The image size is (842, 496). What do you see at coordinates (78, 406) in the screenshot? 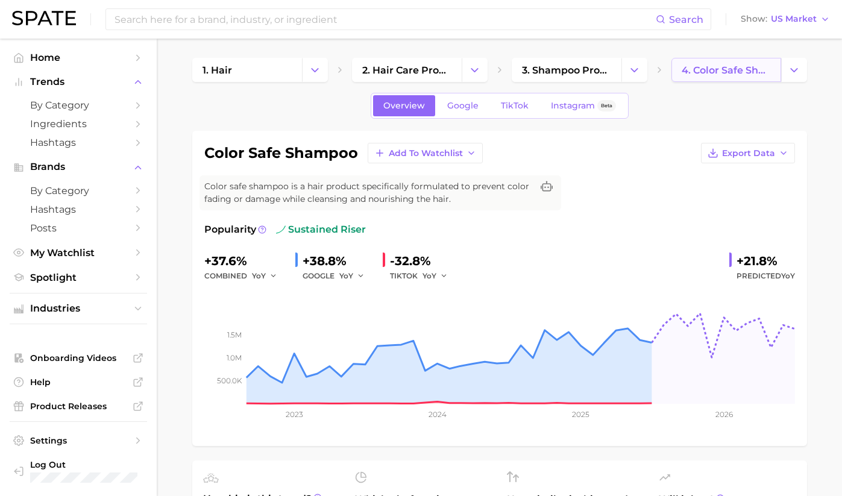
I see `a: Product Releases` at bounding box center [78, 406].